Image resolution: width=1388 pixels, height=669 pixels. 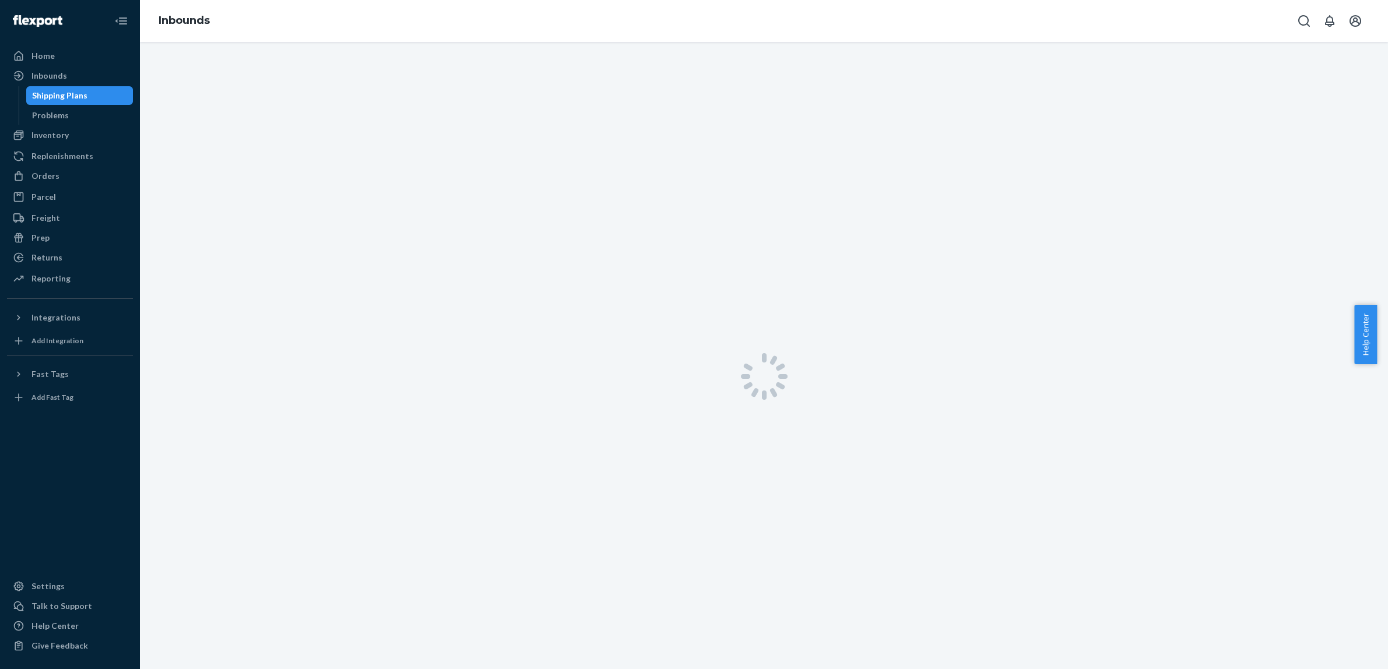 What do you see at coordinates (44, 197) in the screenshot?
I see `div: Parcel` at bounding box center [44, 197].